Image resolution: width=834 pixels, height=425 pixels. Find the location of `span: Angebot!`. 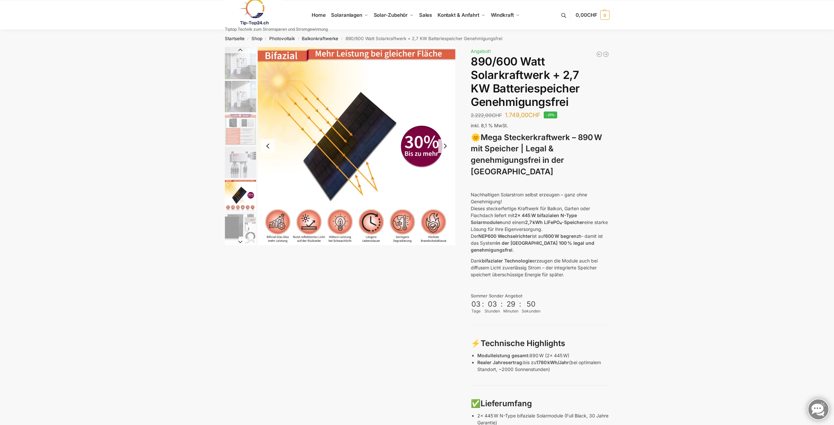

span: Angebot! is located at coordinates (480, 51).